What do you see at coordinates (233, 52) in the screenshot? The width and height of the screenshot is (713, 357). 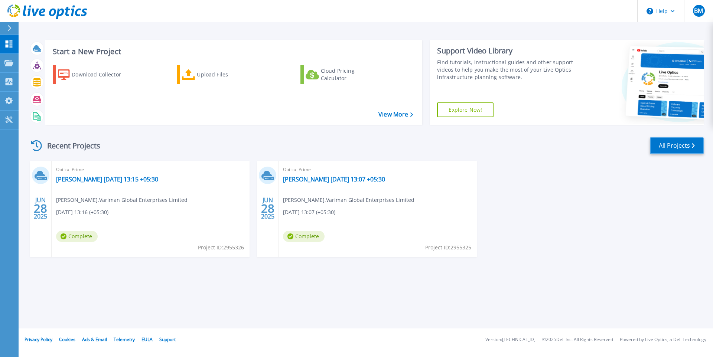 I see `h3: Start a New Project` at bounding box center [233, 52].